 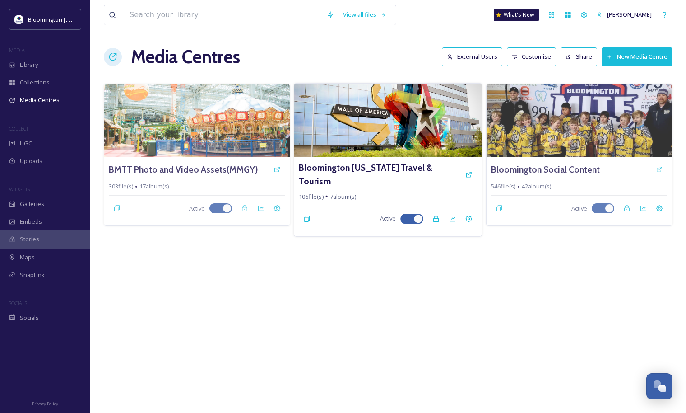 What do you see at coordinates (660, 386) in the screenshot?
I see `button: Open Chat` at bounding box center [660, 386].